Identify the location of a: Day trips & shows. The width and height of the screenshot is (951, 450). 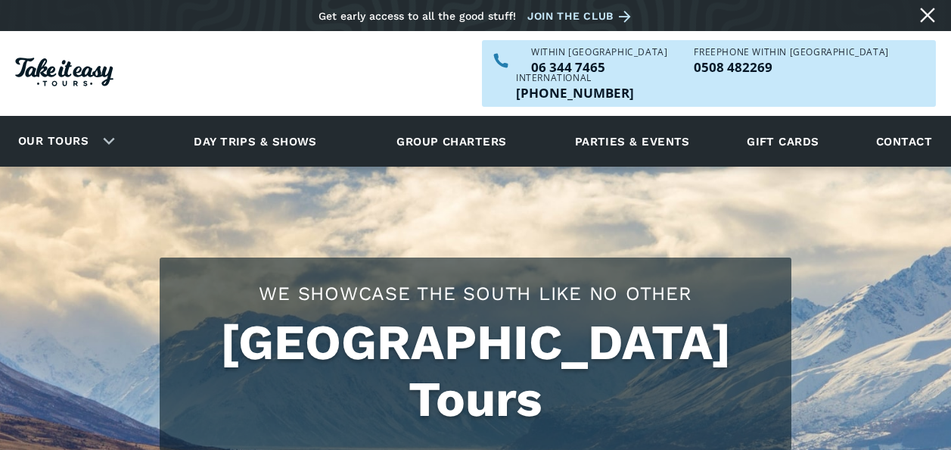
(255, 141).